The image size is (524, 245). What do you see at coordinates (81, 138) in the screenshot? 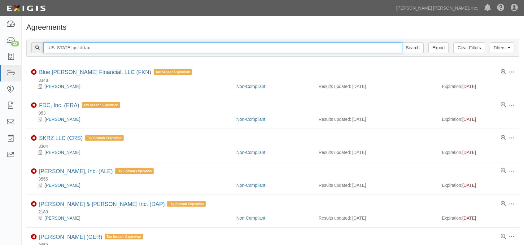
I see `div: SKRZ LLC (CRS)` at bounding box center [81, 138].